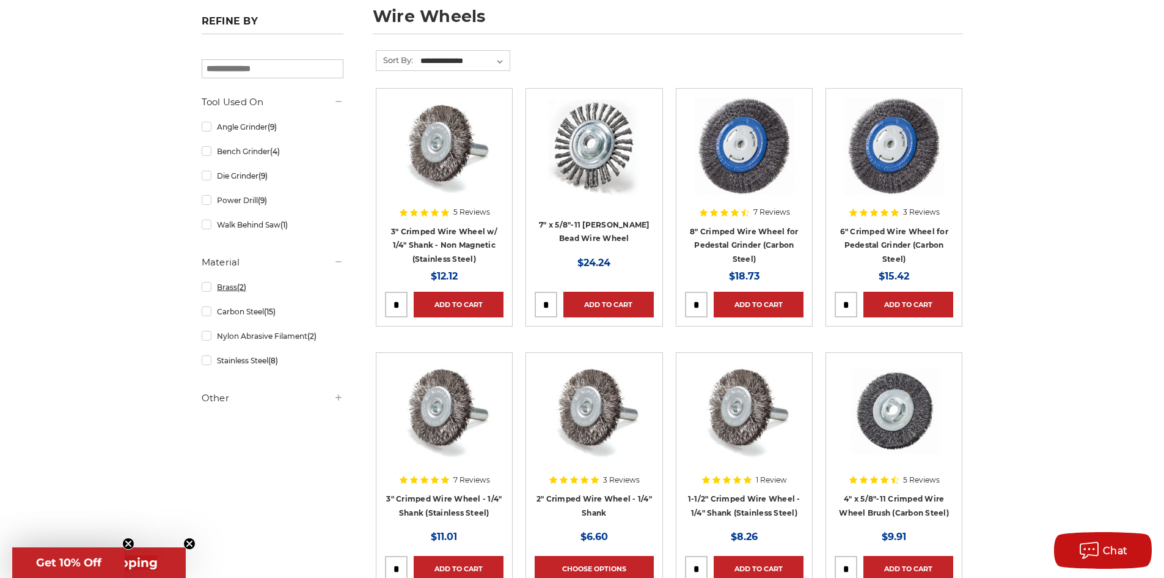  What do you see at coordinates (273, 24) in the screenshot?
I see `h5: Refine by` at bounding box center [273, 24].